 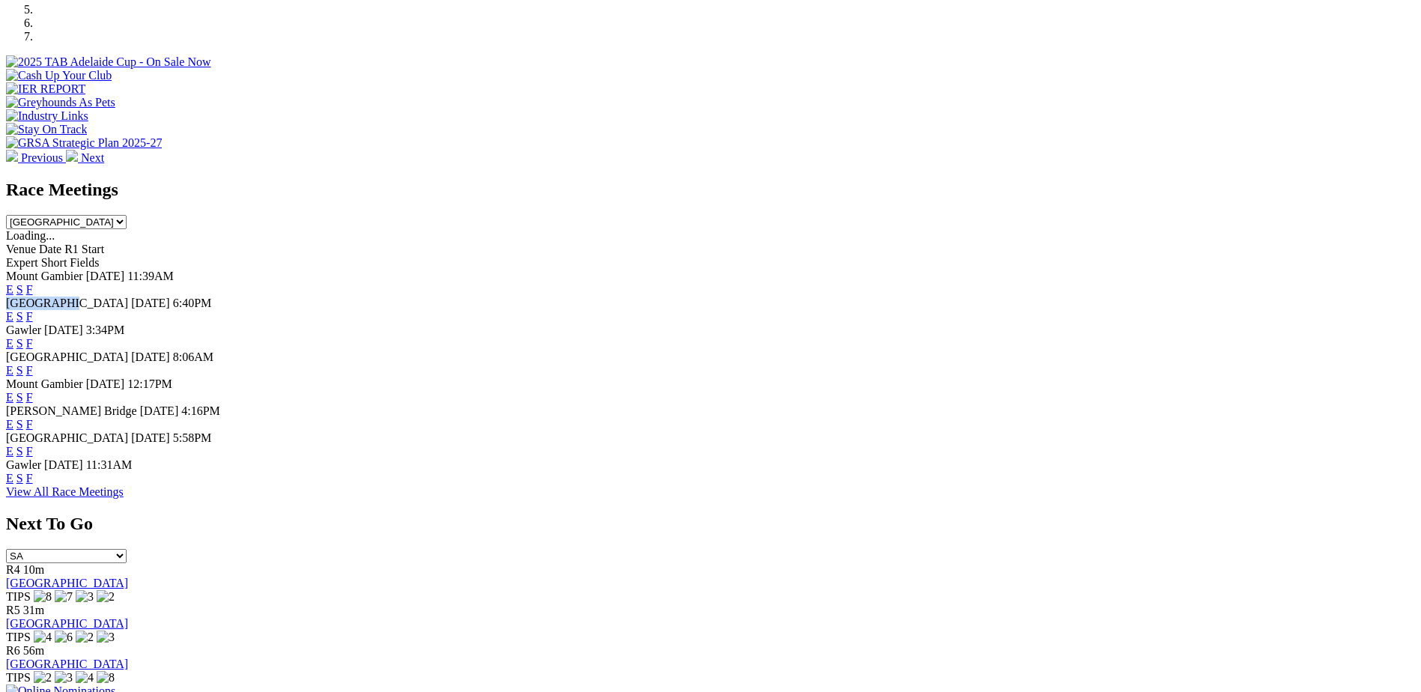 What do you see at coordinates (13, 569) in the screenshot?
I see `span: R4` at bounding box center [13, 569].